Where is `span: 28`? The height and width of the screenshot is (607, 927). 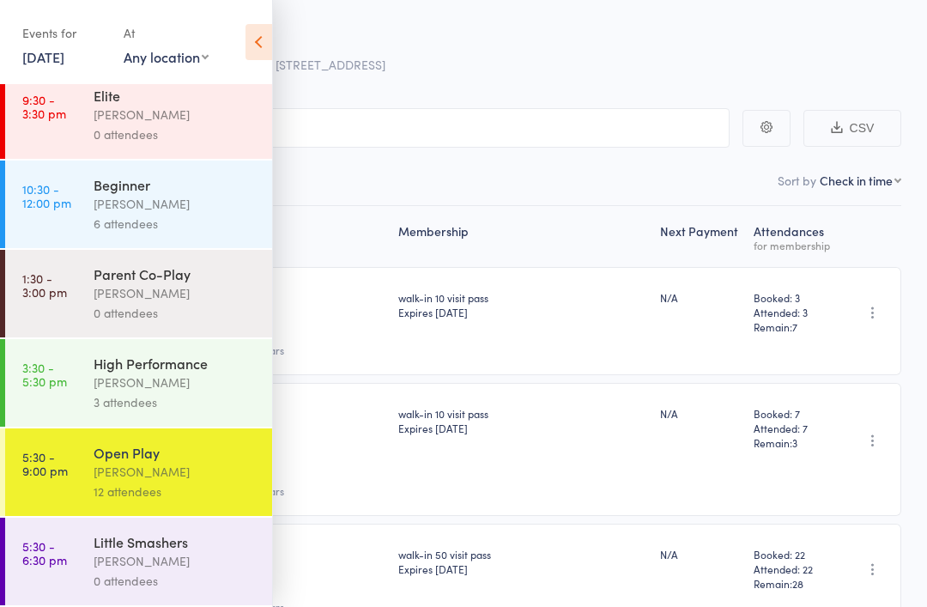 span: 28 is located at coordinates (797, 583).